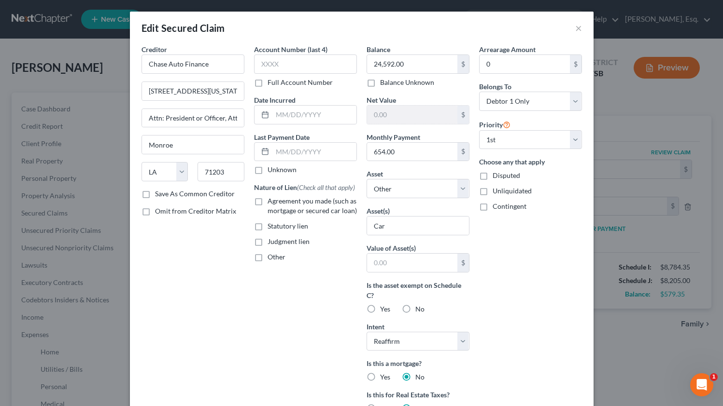 The width and height of the screenshot is (723, 406). What do you see at coordinates (530, 162) in the screenshot?
I see `label: Choose any that apply` at bounding box center [530, 162].